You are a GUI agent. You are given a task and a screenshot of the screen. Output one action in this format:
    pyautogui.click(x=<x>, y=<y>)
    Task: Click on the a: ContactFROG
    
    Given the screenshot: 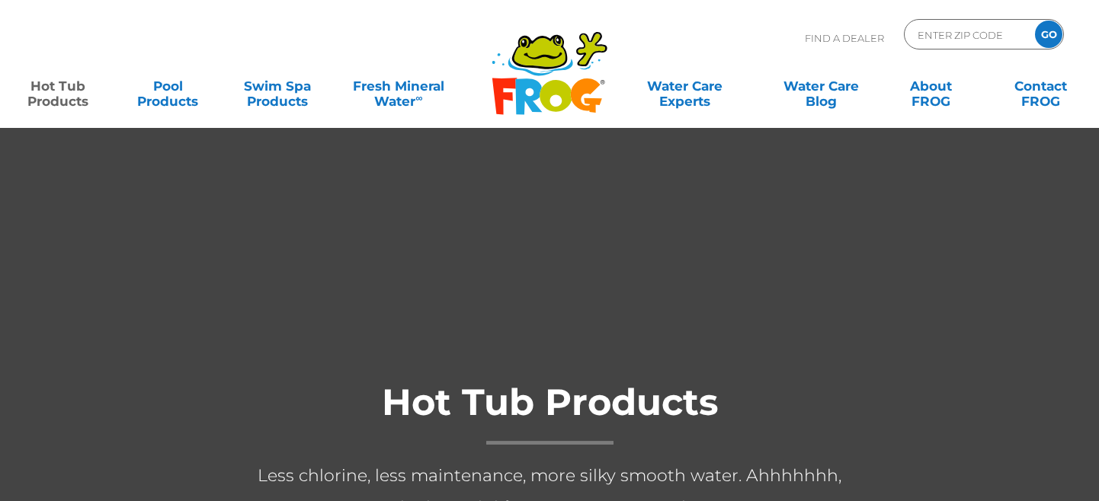 What is the action you would take?
    pyautogui.click(x=1041, y=86)
    